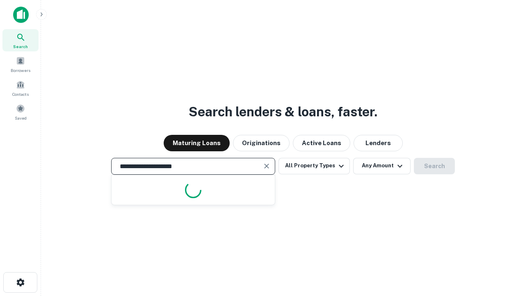 The width and height of the screenshot is (525, 296). What do you see at coordinates (21, 112) in the screenshot?
I see `a: Saved` at bounding box center [21, 112].